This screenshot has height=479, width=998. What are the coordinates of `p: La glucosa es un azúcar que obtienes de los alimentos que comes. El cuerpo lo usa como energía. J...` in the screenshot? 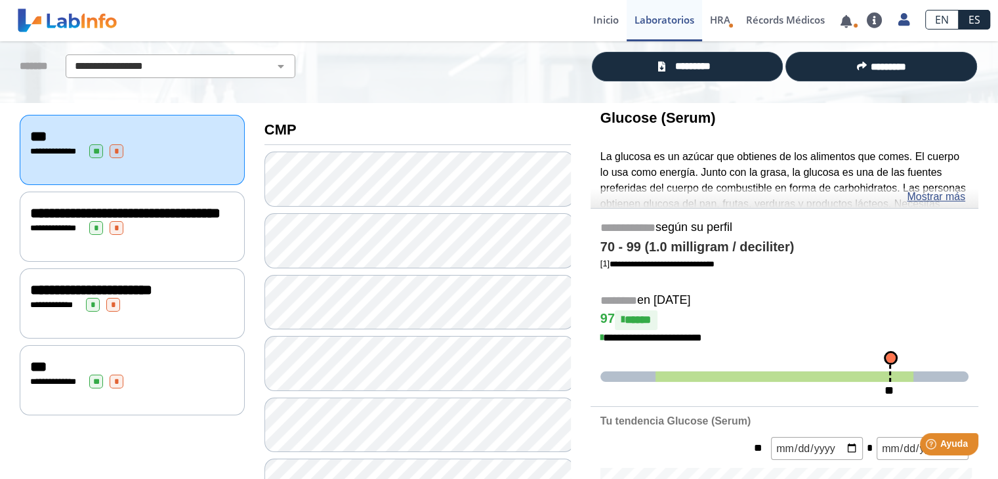 It's located at (784, 203).